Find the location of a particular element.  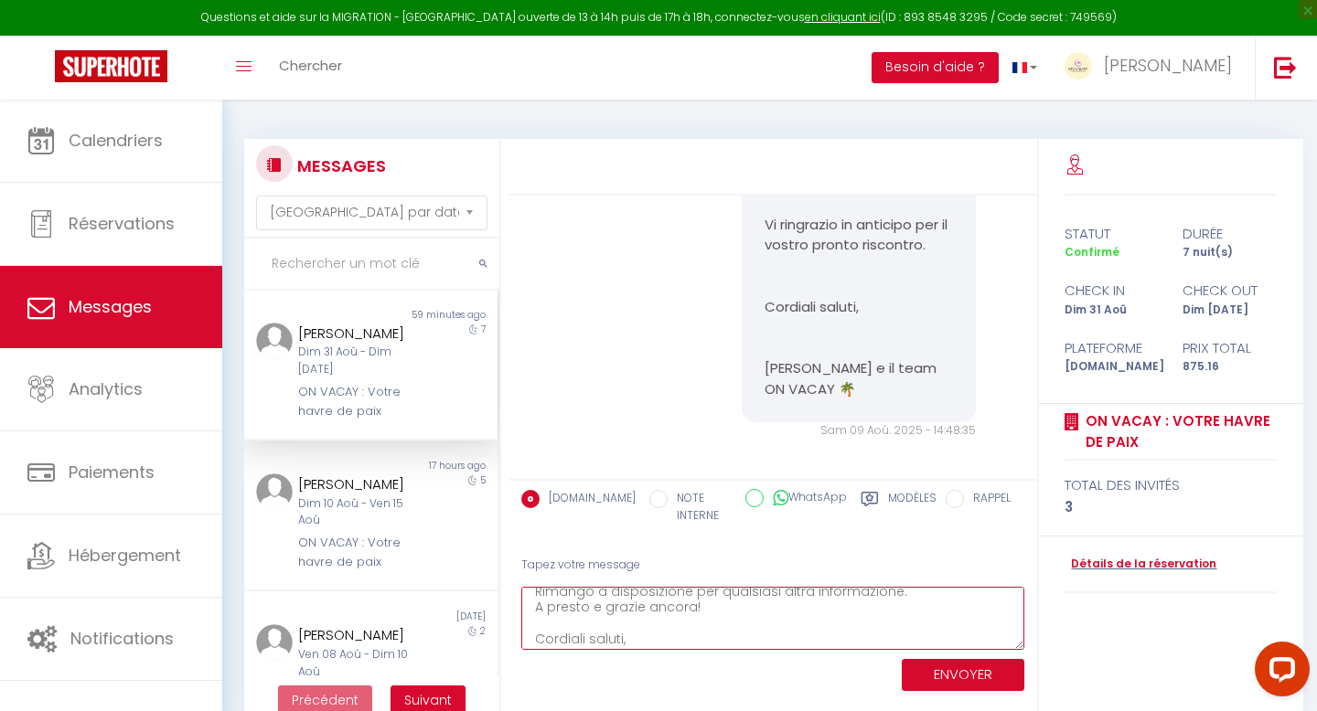

div: check out is located at coordinates (1229, 291).